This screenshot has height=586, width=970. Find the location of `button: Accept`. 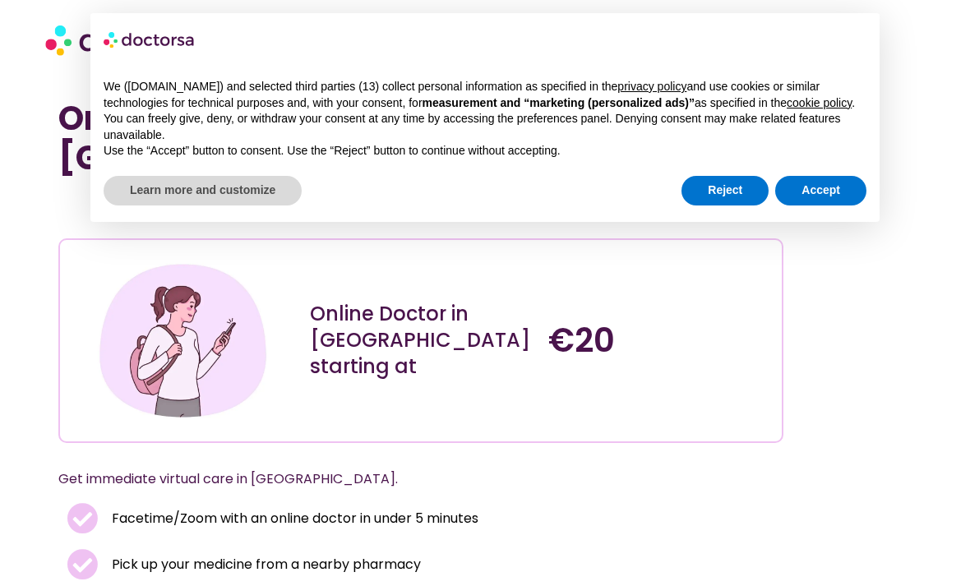

button: Accept is located at coordinates (820, 191).